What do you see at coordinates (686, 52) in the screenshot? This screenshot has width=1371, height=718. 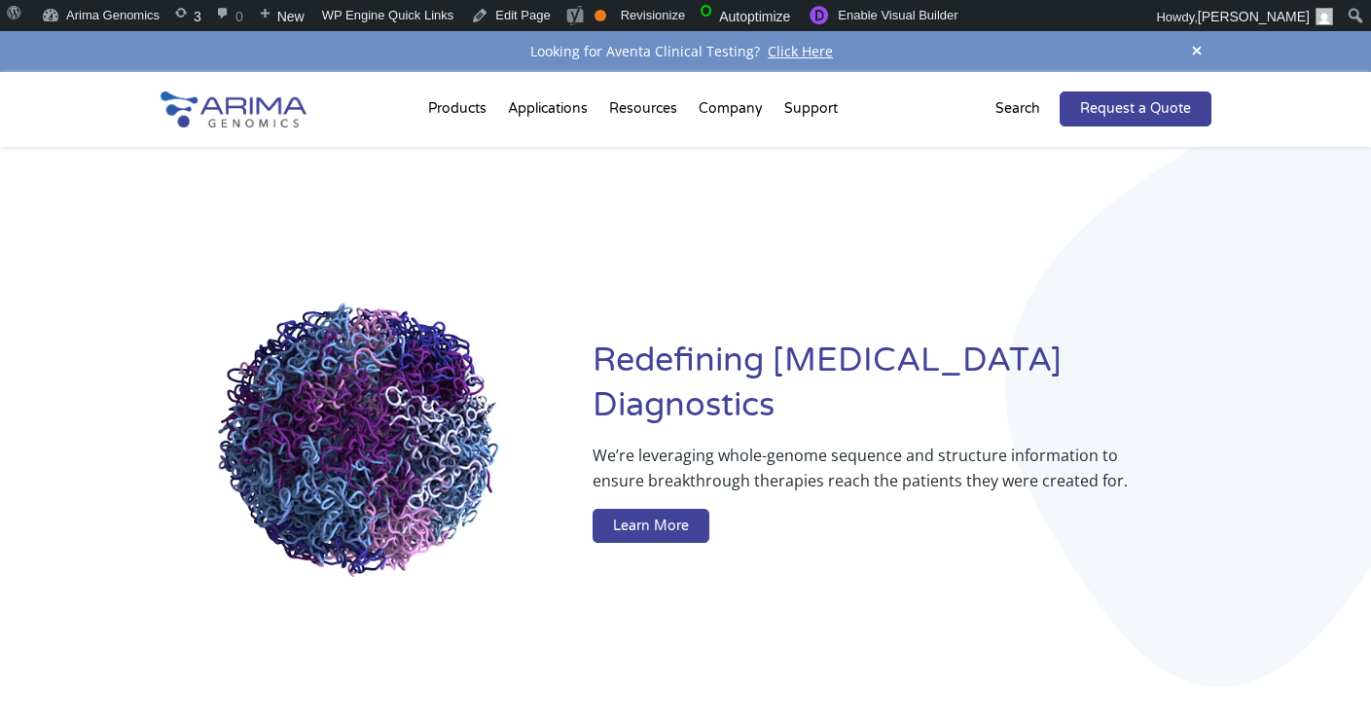 I see `div: Looking for Aventa Clinical Testing?` at bounding box center [686, 52].